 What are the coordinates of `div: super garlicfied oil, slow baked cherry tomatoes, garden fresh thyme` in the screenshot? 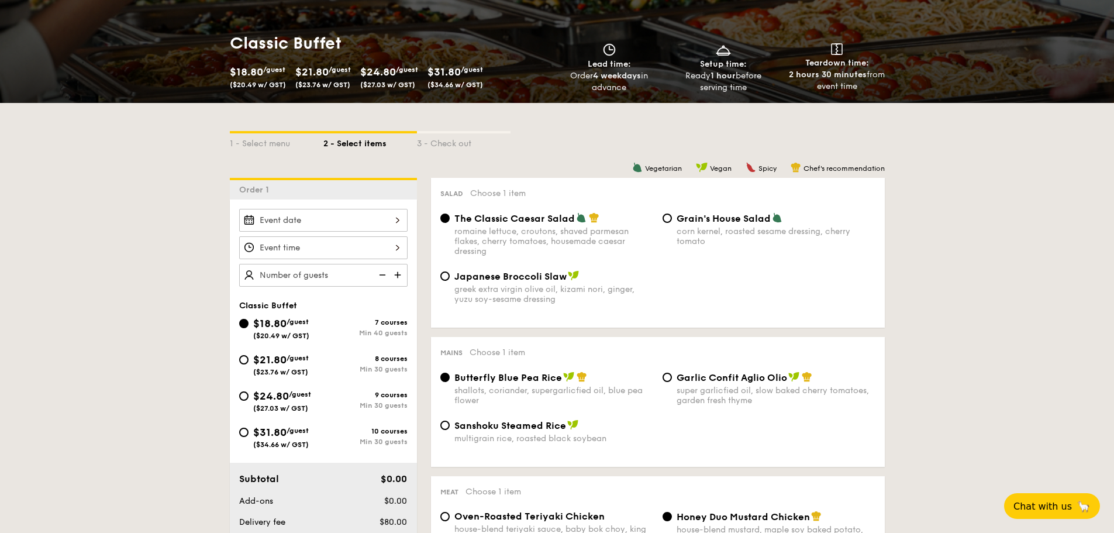 It's located at (776, 395).